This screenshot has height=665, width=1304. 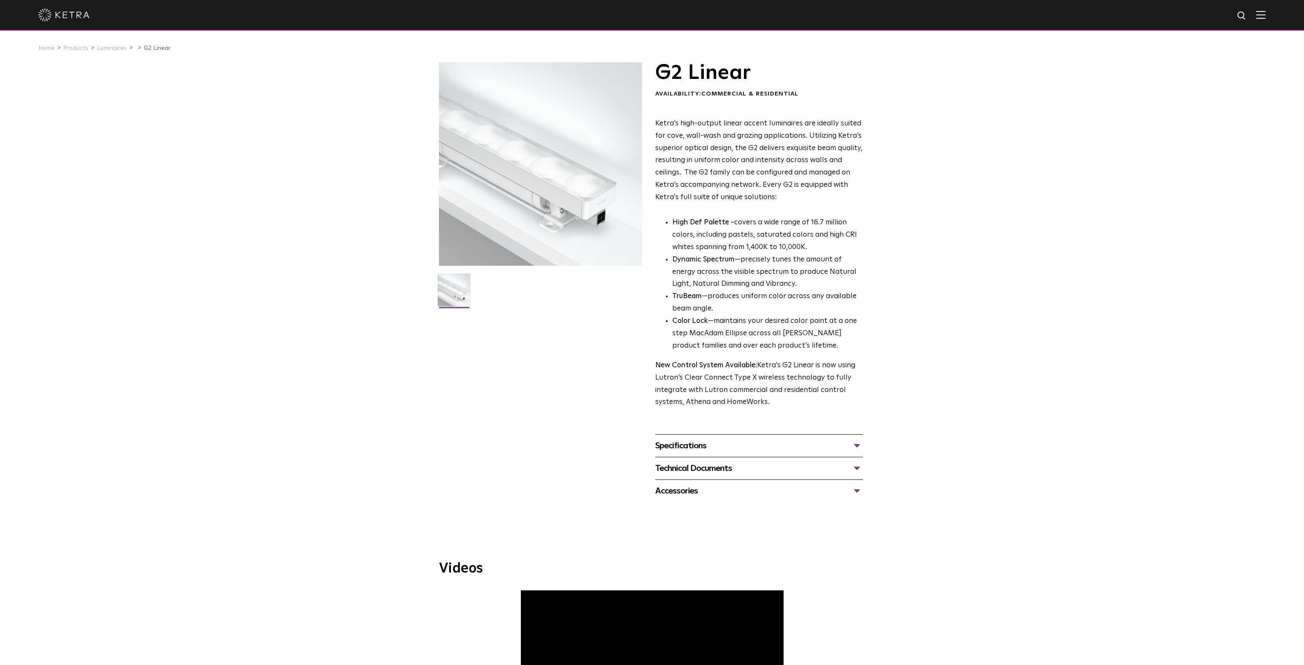 What do you see at coordinates (767, 272) in the screenshot?
I see `li: —precisely tunes the amount of energy across the visible spectrum to produce Natural Light, Natur...` at bounding box center [767, 272].